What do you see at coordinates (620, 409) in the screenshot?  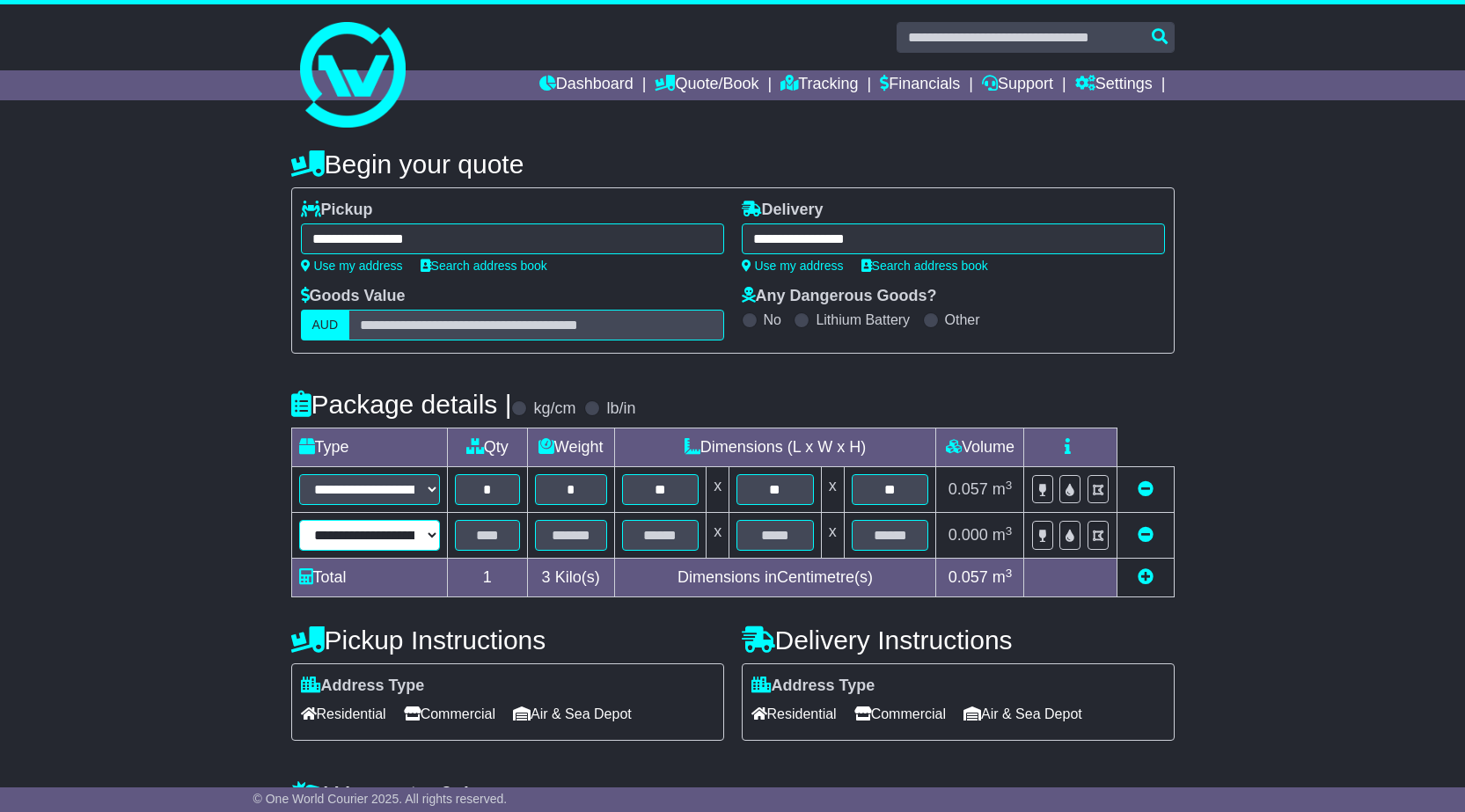 I see `label: lb/in` at bounding box center [620, 409].